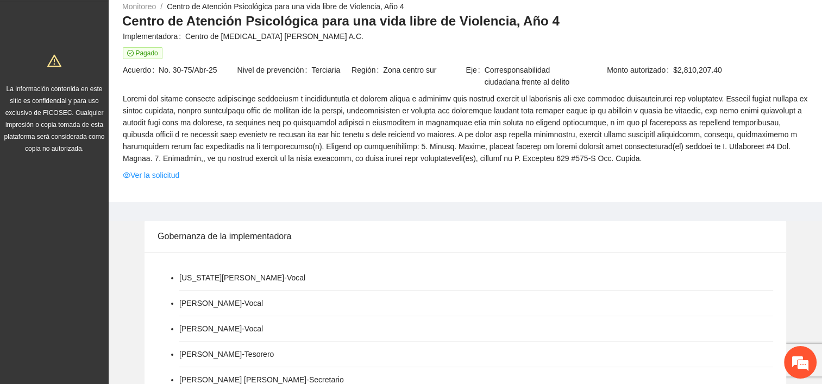  Describe the element at coordinates (151, 175) in the screenshot. I see `a: eyeVer la solicitud` at that location.